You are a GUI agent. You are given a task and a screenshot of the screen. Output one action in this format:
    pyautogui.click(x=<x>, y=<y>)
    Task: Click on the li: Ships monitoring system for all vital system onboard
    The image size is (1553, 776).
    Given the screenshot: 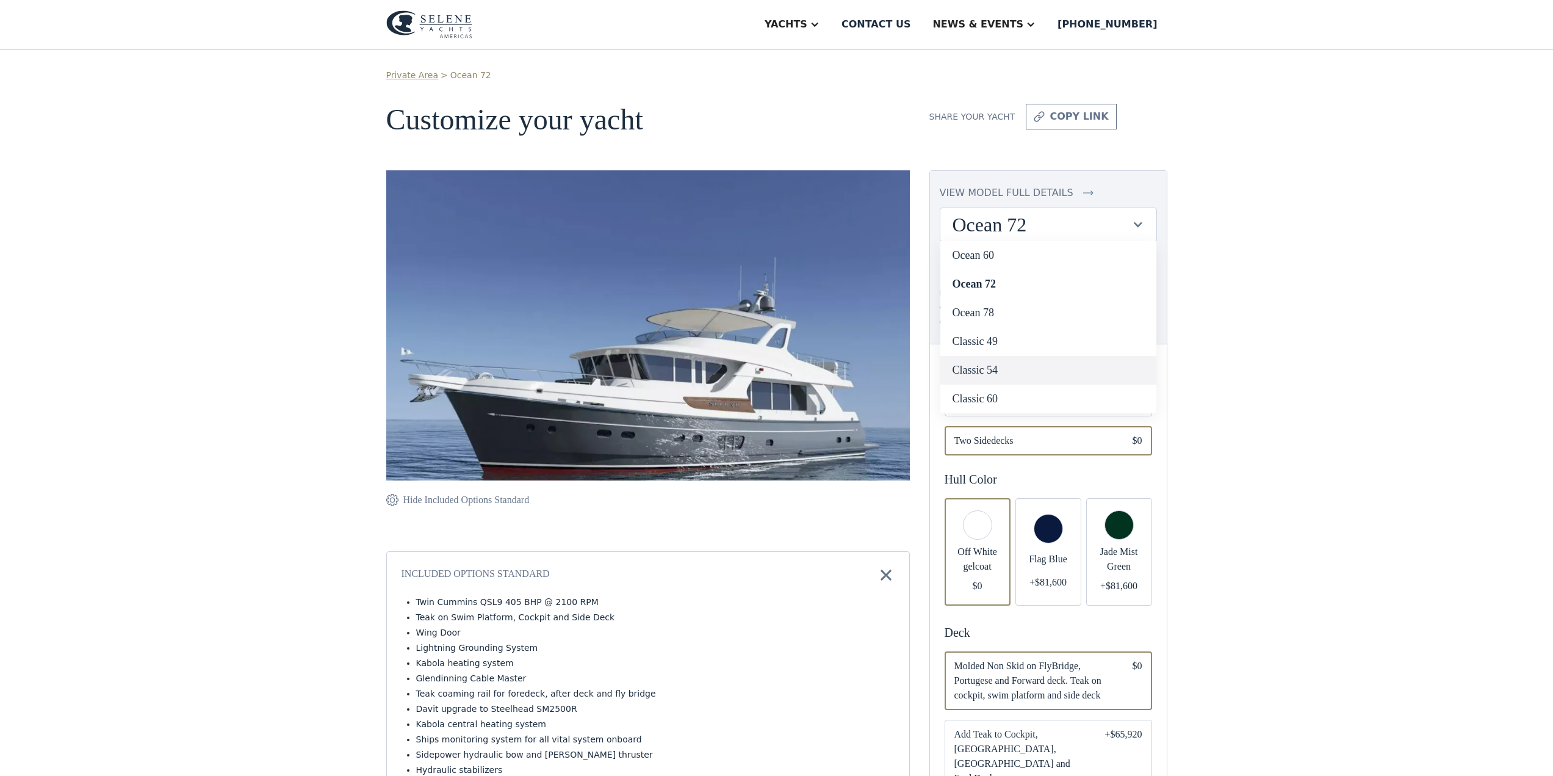 What is the action you would take?
    pyautogui.click(x=655, y=739)
    